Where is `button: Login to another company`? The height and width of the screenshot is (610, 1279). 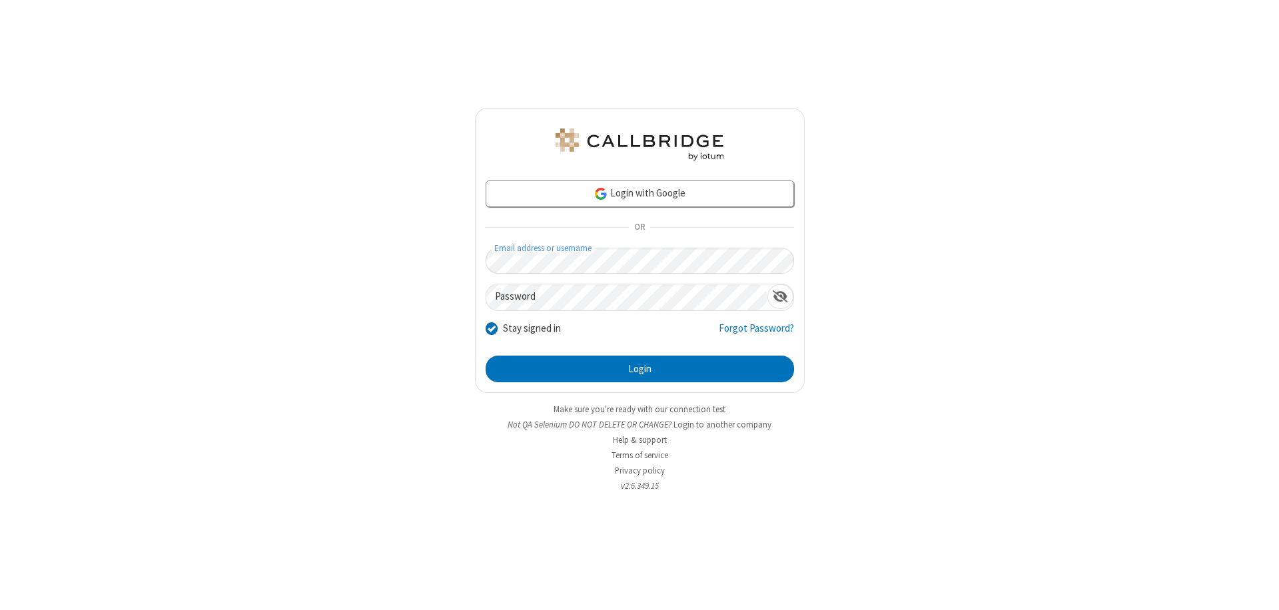 button: Login to another company is located at coordinates (722, 424).